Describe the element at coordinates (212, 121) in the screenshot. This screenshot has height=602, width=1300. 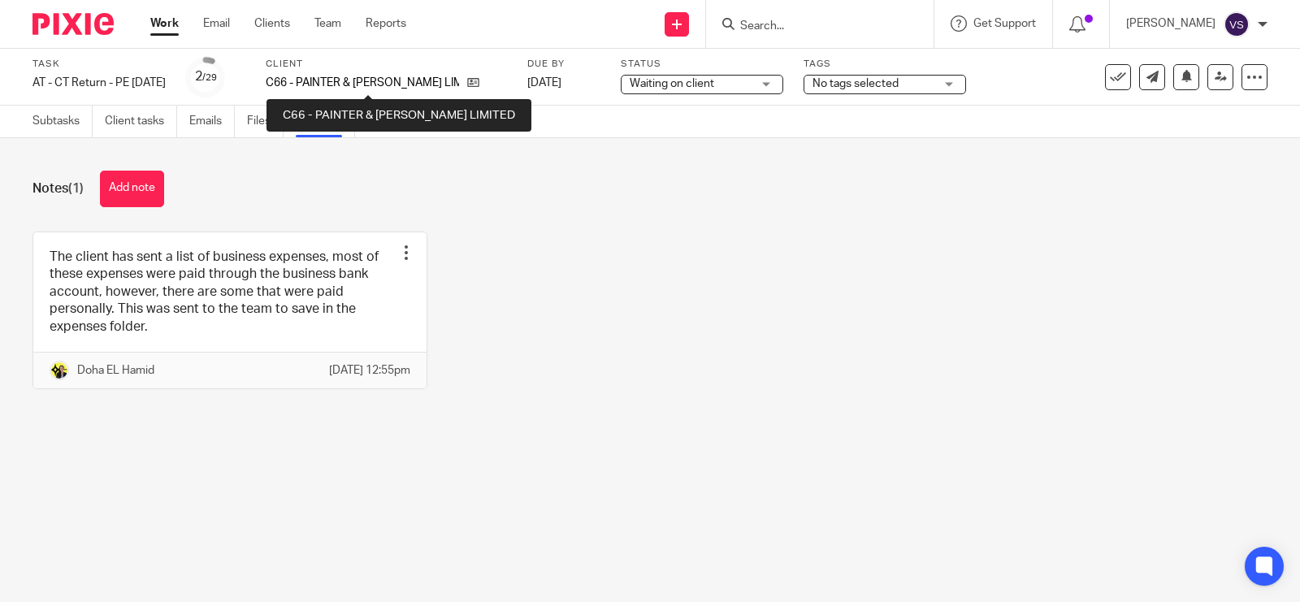
I see `a: Emails` at that location.